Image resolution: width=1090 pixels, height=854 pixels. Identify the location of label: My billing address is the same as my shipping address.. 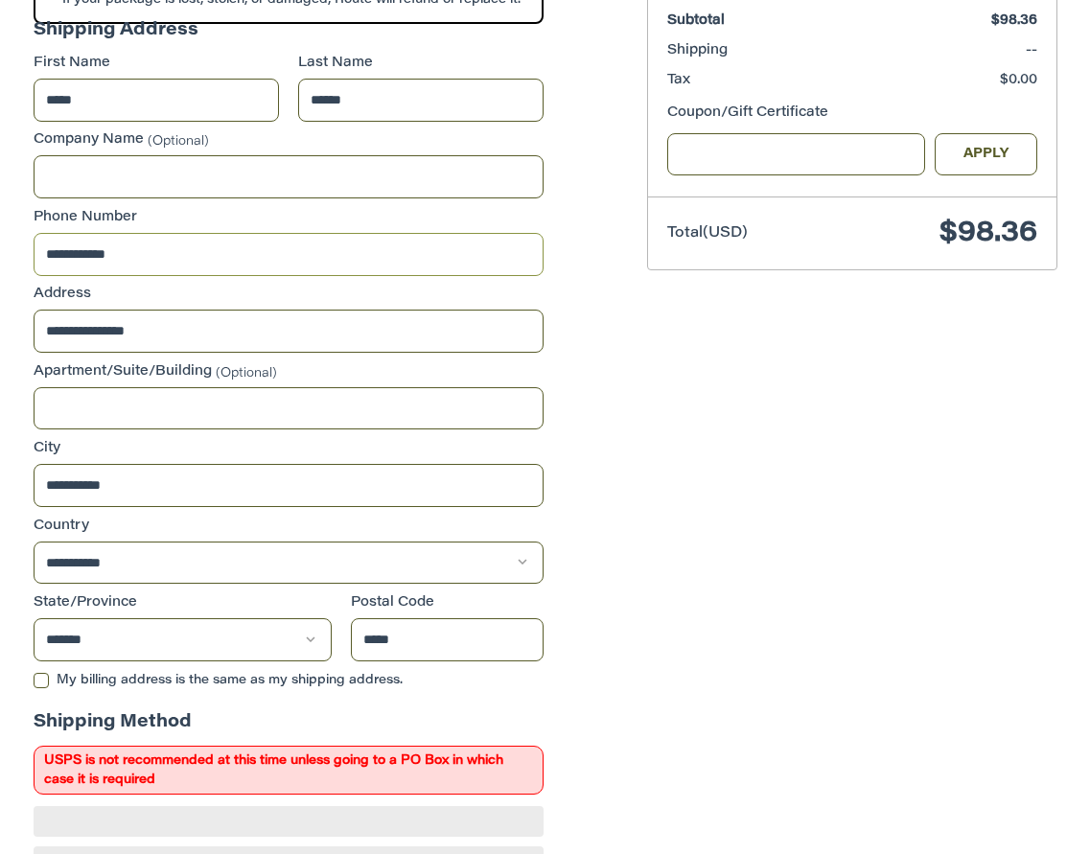
(289, 681).